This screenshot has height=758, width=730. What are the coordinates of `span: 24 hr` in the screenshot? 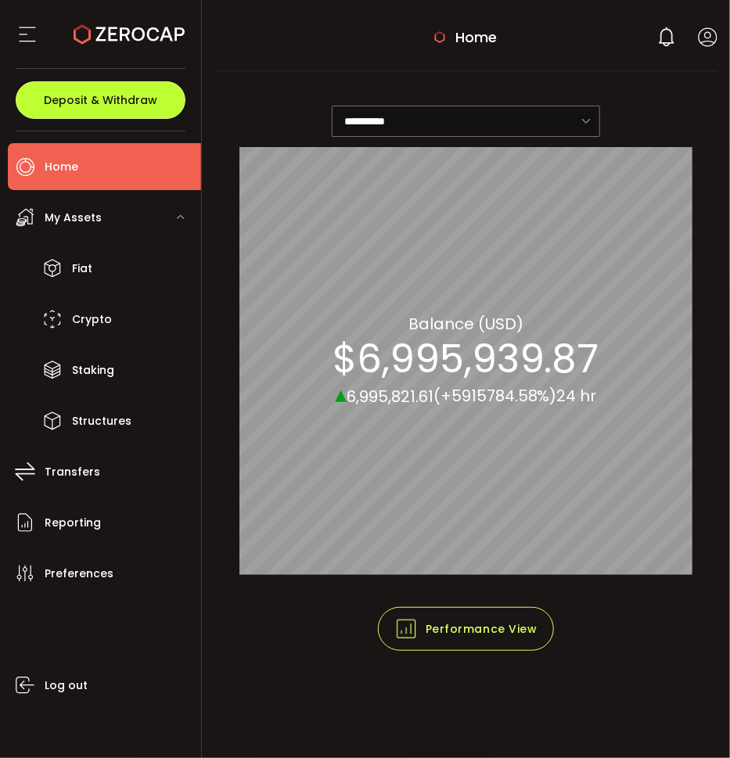 It's located at (576, 396).